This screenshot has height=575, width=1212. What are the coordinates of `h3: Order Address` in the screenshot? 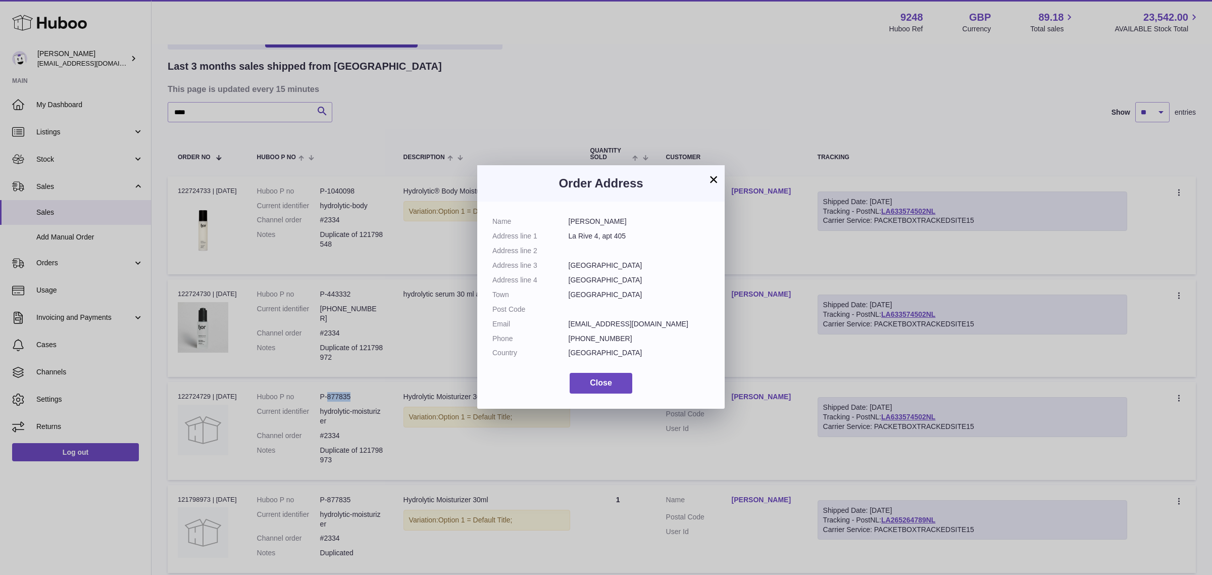 It's located at (601, 183).